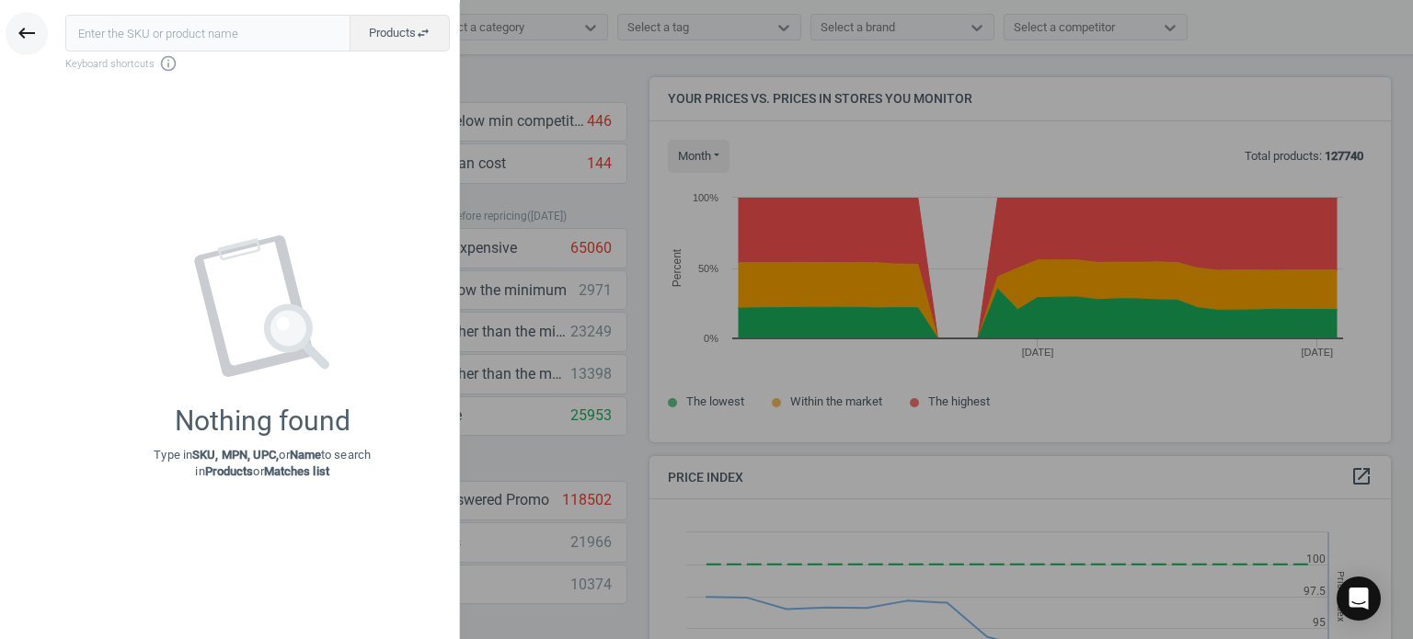 The width and height of the screenshot is (1413, 639). What do you see at coordinates (208, 33) in the screenshot?
I see `input: Enter the SKU or product name` at bounding box center [208, 33].